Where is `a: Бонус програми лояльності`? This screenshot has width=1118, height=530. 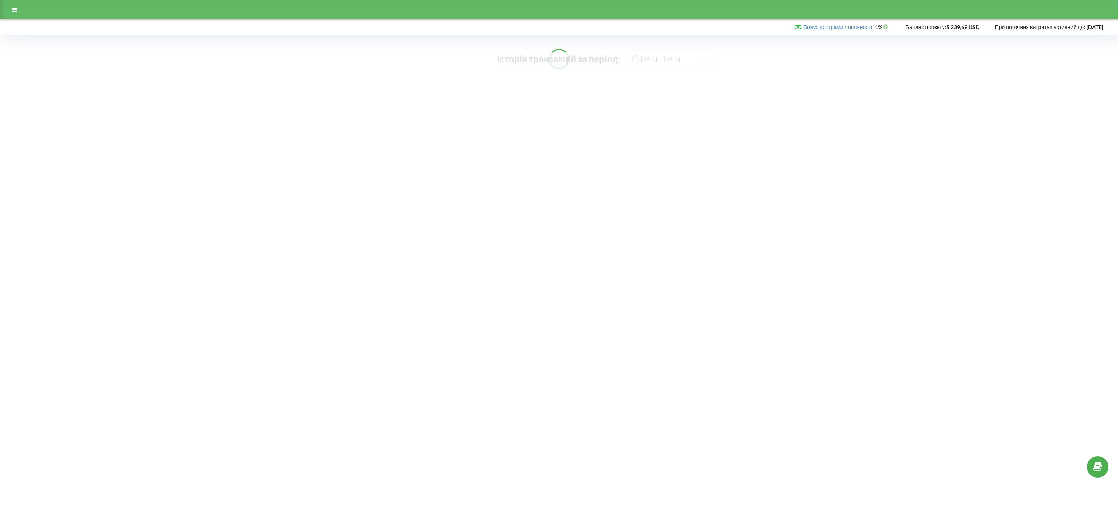
a: Бонус програми лояльності is located at coordinates (838, 27).